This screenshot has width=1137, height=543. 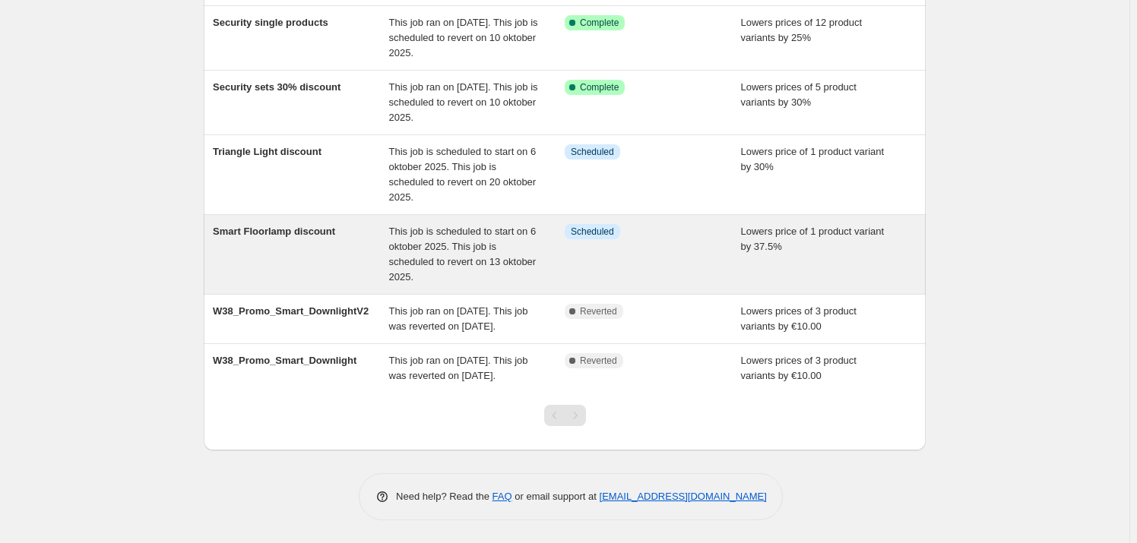 What do you see at coordinates (802, 30) in the screenshot?
I see `span: Lowers prices of 12 product variants by 25%` at bounding box center [802, 30].